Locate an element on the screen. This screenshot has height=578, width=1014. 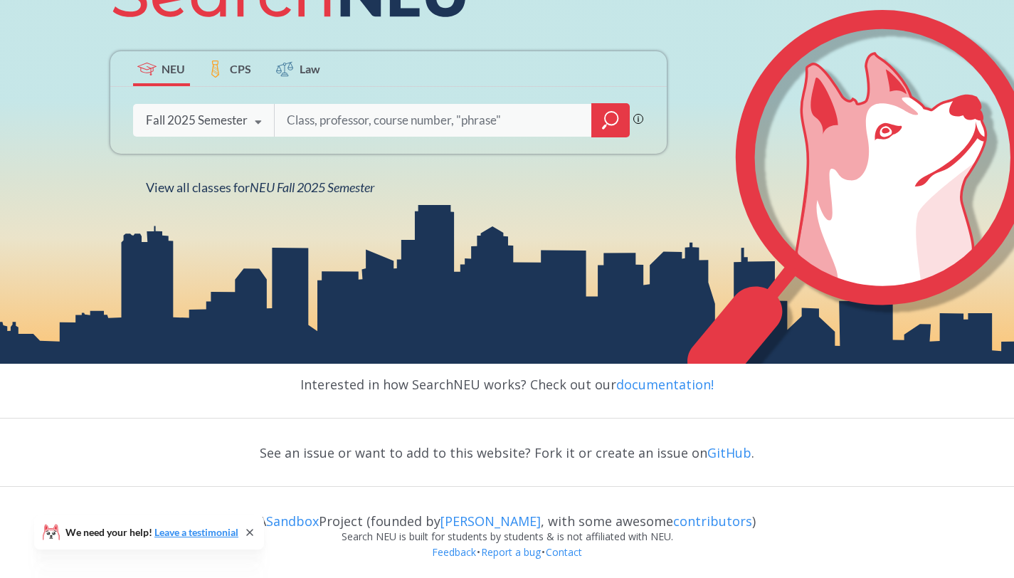
a: documentation! is located at coordinates (664, 384).